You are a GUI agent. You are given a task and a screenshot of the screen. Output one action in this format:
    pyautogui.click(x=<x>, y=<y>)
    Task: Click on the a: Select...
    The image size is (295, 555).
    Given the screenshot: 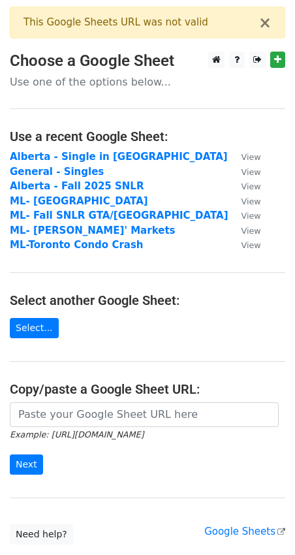 What is the action you would take?
    pyautogui.click(x=34, y=328)
    